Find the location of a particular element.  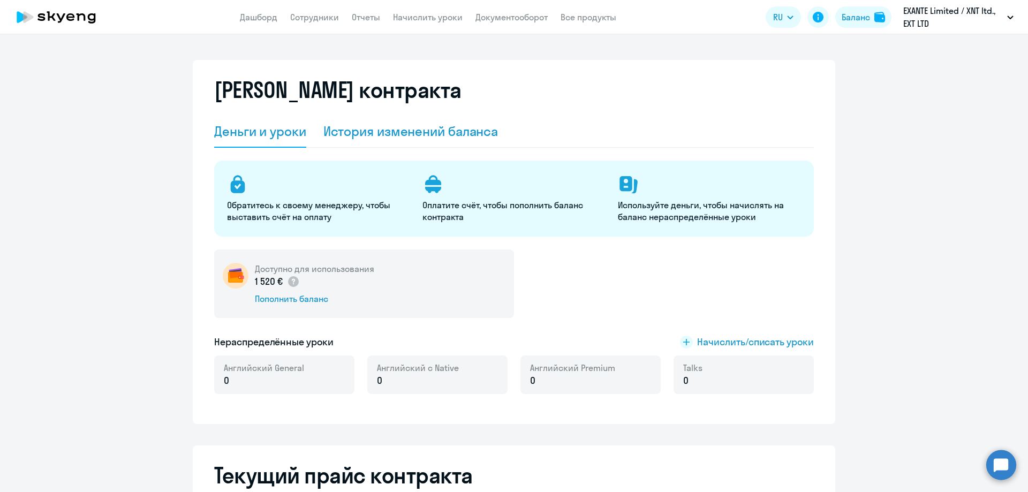

button: ‎EXANTE Limited / XNT ltd., EXT LTD is located at coordinates (958, 17).